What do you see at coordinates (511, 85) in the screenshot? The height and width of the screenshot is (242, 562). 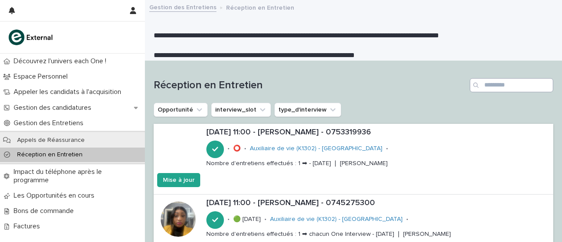 I see `div: Recherche` at bounding box center [511, 85].